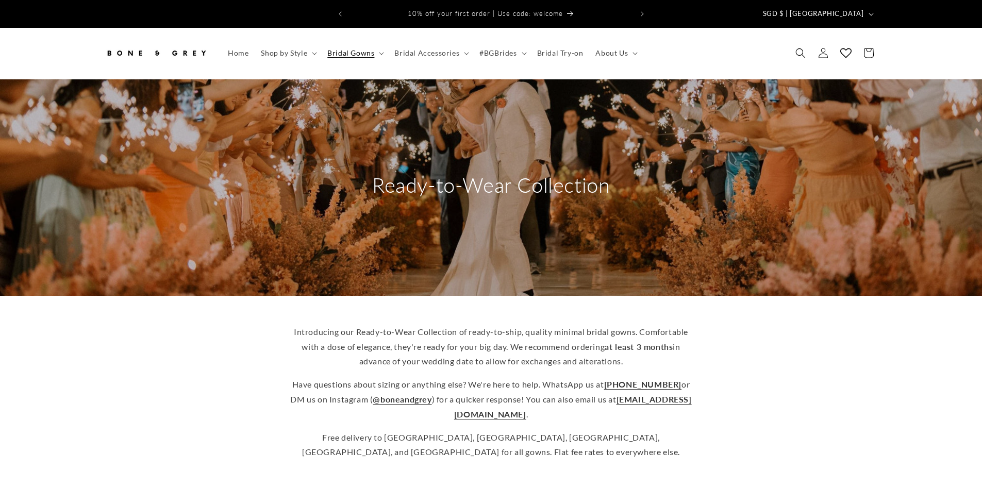  What do you see at coordinates (402, 399) in the screenshot?
I see `a: @boneandgrey` at bounding box center [402, 399].